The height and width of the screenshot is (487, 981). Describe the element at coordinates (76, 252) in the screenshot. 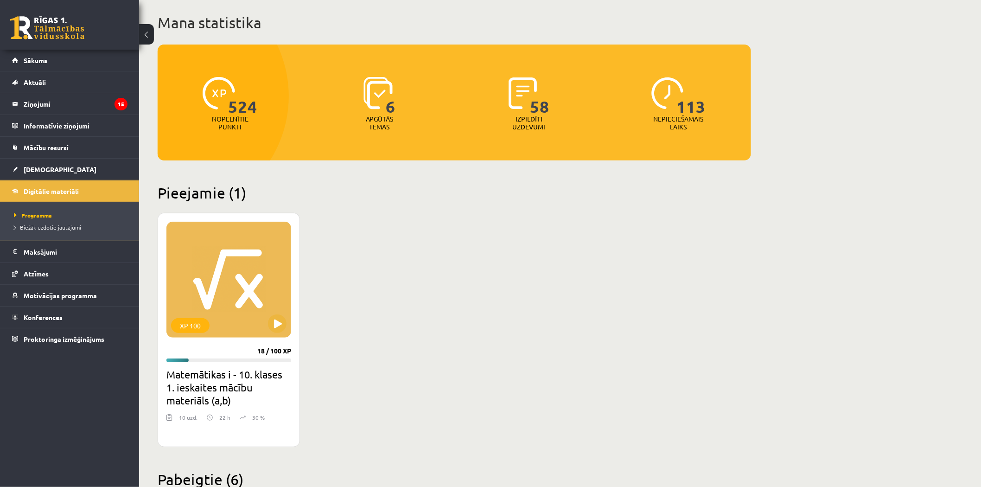

I see `legend: Maksājumi` at that location.